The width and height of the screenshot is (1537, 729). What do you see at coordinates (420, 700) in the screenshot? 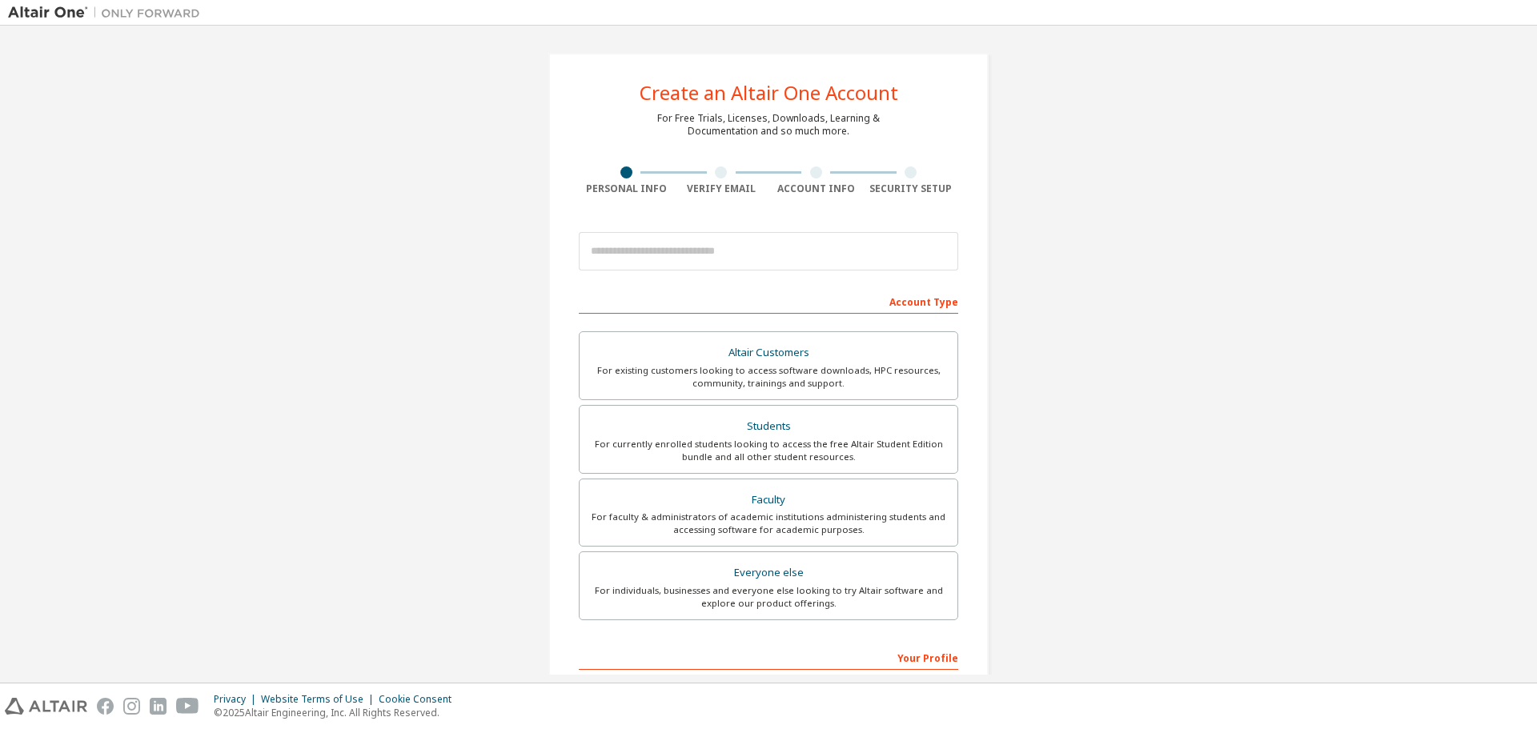
I see `div: Cookie Consent` at bounding box center [420, 700].